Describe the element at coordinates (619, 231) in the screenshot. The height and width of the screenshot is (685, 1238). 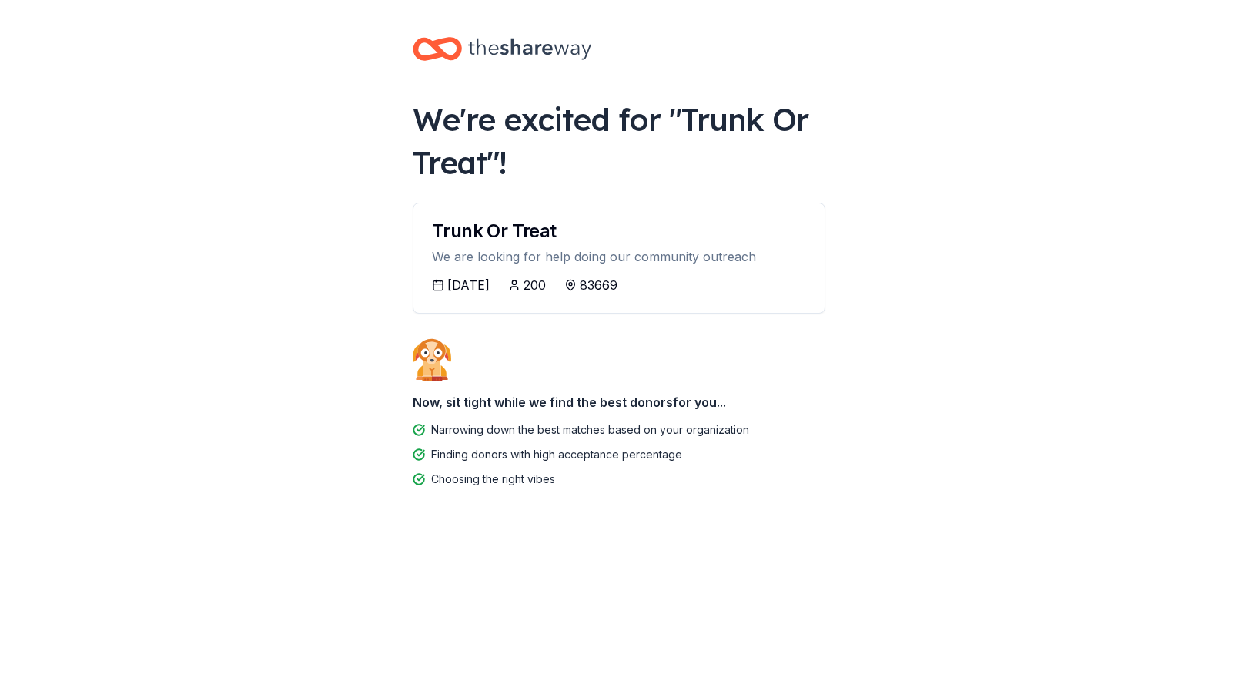
I see `div: Trunk Or Treat` at that location.